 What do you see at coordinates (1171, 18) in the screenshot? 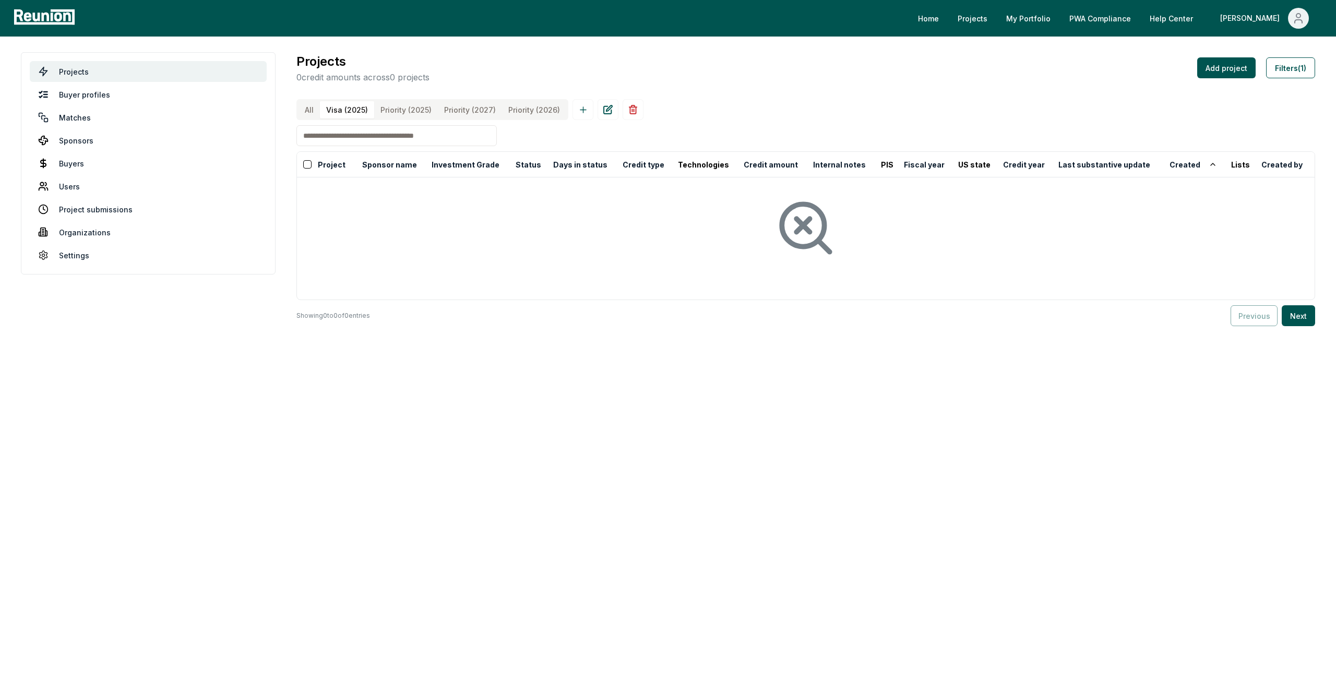
I see `a: Help Center` at bounding box center [1171, 18].